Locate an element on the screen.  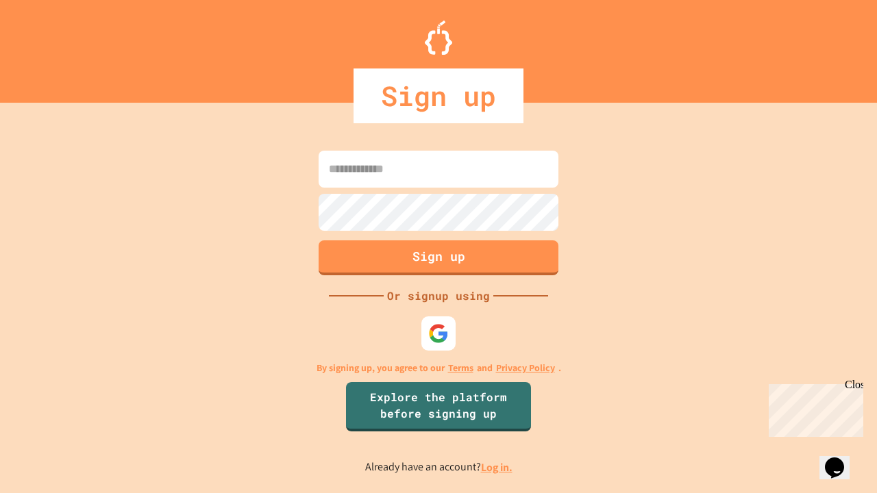
div: Or signup using is located at coordinates (439, 296).